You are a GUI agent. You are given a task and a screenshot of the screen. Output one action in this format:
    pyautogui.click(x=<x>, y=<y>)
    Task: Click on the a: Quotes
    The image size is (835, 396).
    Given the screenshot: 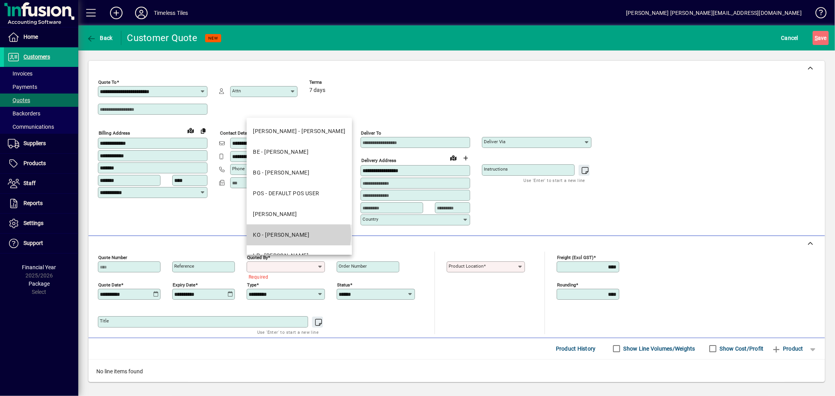 What is the action you would take?
    pyautogui.click(x=41, y=100)
    